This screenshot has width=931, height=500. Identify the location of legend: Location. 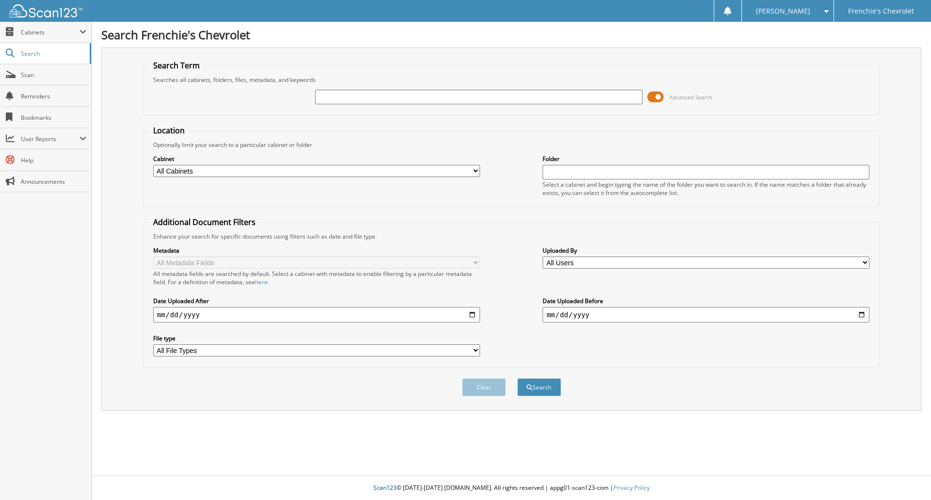
(169, 130).